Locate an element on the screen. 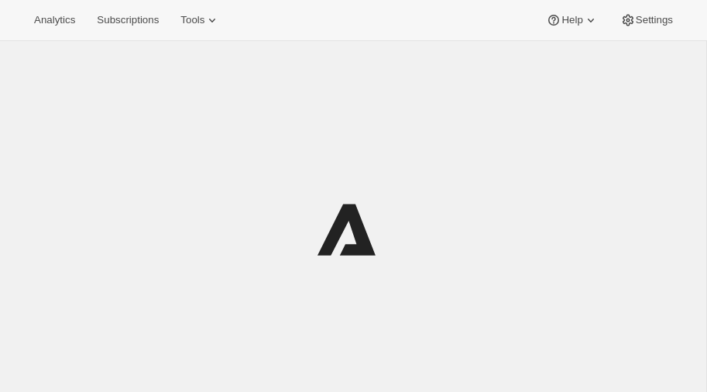  span: Tools is located at coordinates (192, 20).